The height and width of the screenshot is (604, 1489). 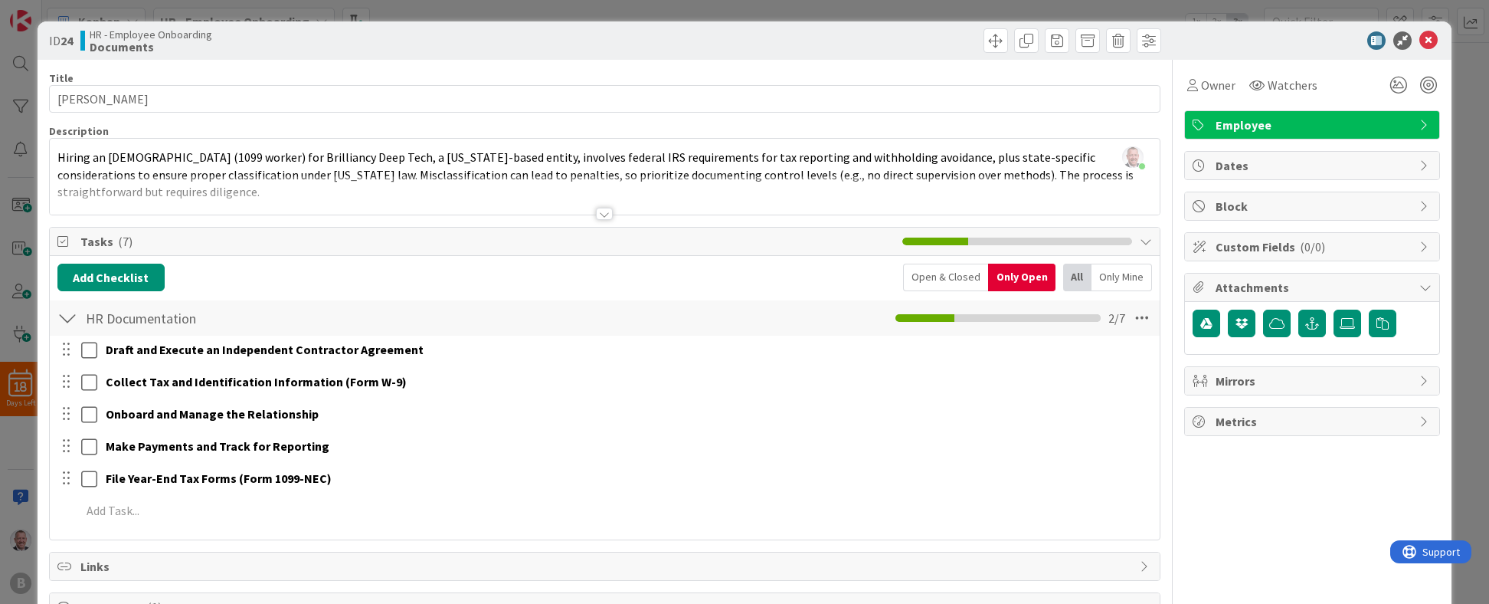 What do you see at coordinates (256, 381) in the screenshot?
I see `strong: Collect Tax and Identification Information (Form W-9)` at bounding box center [256, 381].